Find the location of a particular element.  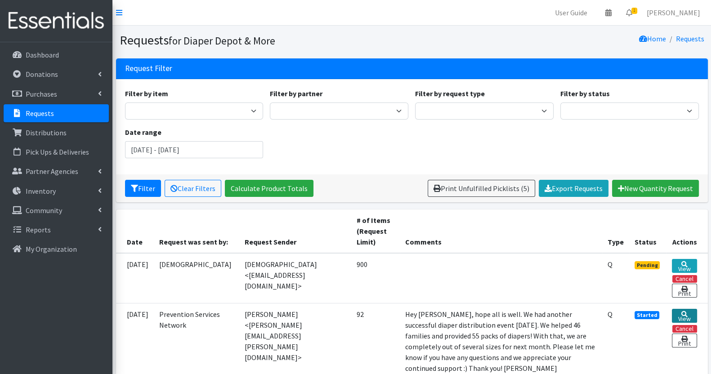

th: Request was sent by: is located at coordinates (196, 231).